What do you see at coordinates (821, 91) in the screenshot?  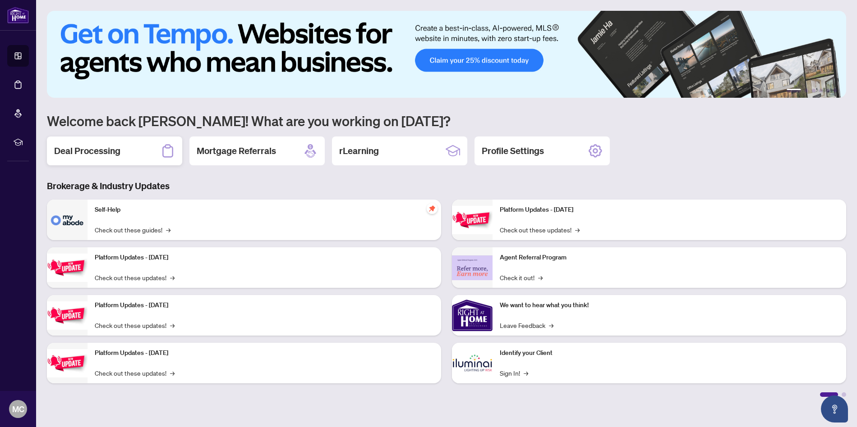 I see `button: 4` at bounding box center [821, 91].